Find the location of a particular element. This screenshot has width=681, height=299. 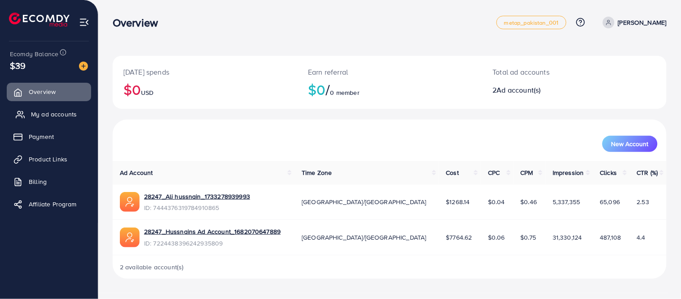

span: Clicks is located at coordinates (609, 172).